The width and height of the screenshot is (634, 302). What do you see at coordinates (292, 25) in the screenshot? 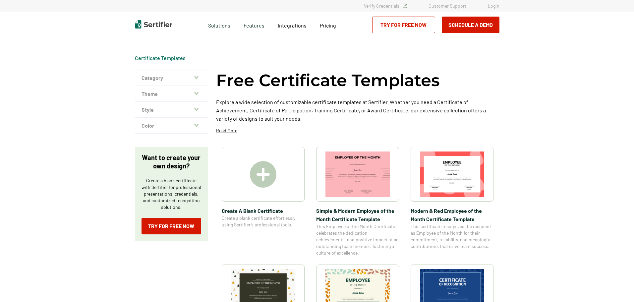
I see `a: Integrations` at bounding box center [292, 25].